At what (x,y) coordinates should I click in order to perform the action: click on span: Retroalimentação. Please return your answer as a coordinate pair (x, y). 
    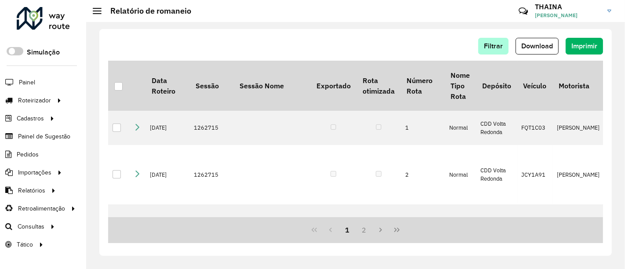
    Looking at the image, I should click on (41, 208).